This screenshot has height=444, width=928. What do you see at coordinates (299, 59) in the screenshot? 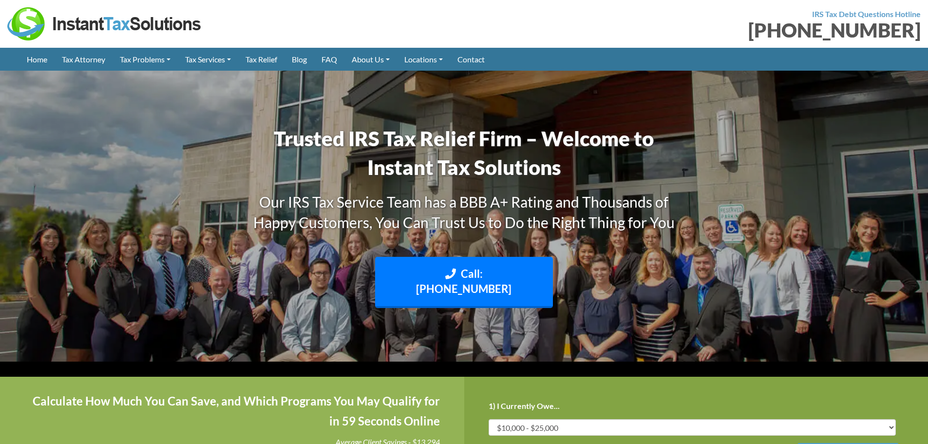
I see `a: Blog` at bounding box center [299, 59].